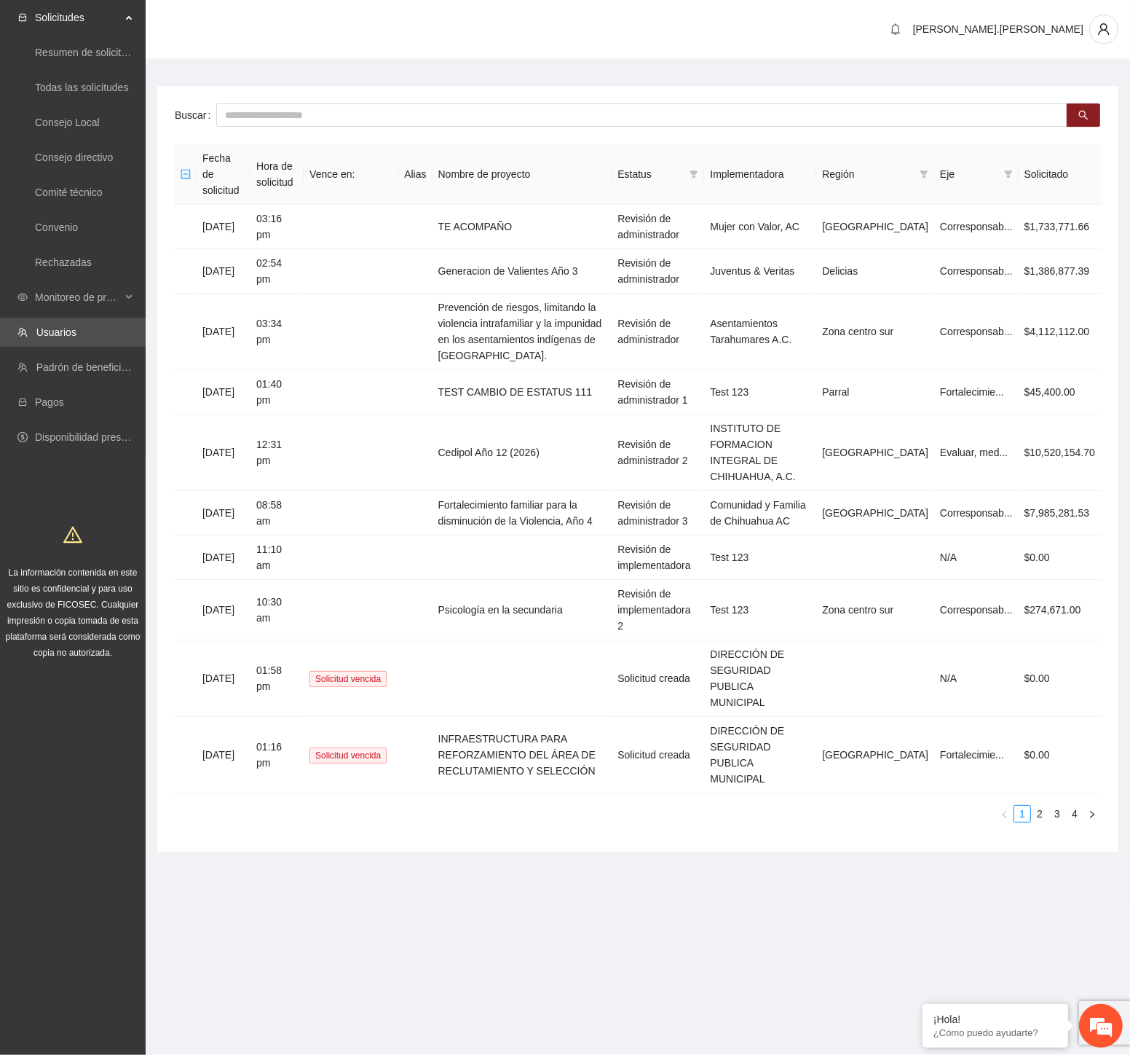 This screenshot has height=1055, width=1130. I want to click on p: ¿Cómo puedo ayudarte?, so click(996, 1032).